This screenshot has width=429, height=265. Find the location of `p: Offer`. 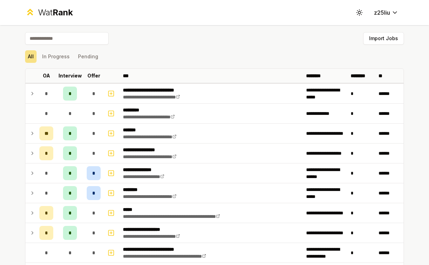

p: Offer is located at coordinates (94, 76).